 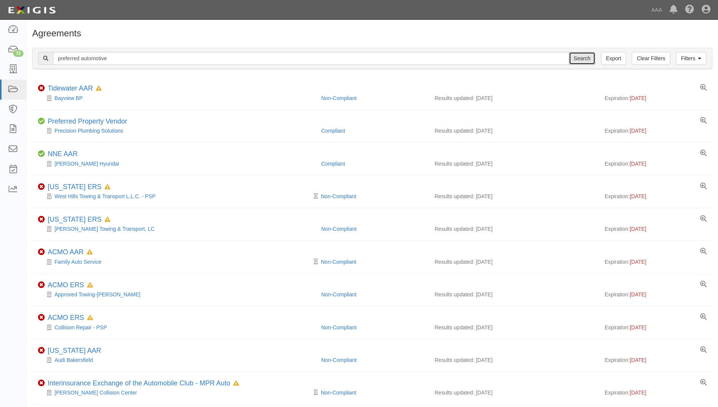 What do you see at coordinates (74, 351) in the screenshot?
I see `div: California AAR` at bounding box center [74, 351].